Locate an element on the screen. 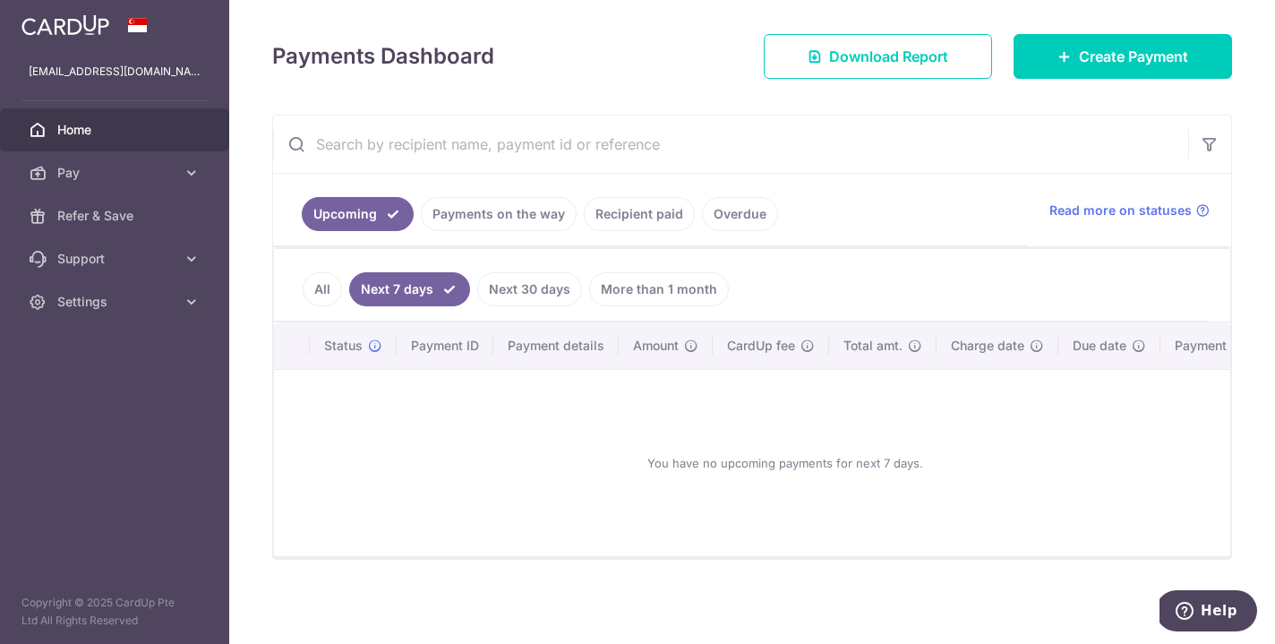 The image size is (1275, 644). span: Help is located at coordinates (59, 21).